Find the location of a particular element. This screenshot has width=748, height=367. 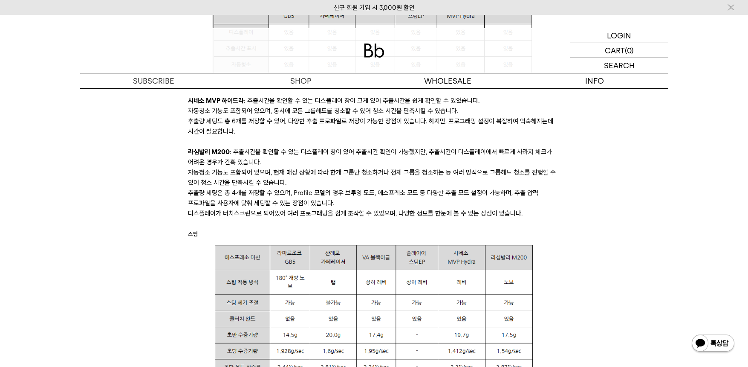

p: INFO is located at coordinates (595, 81).